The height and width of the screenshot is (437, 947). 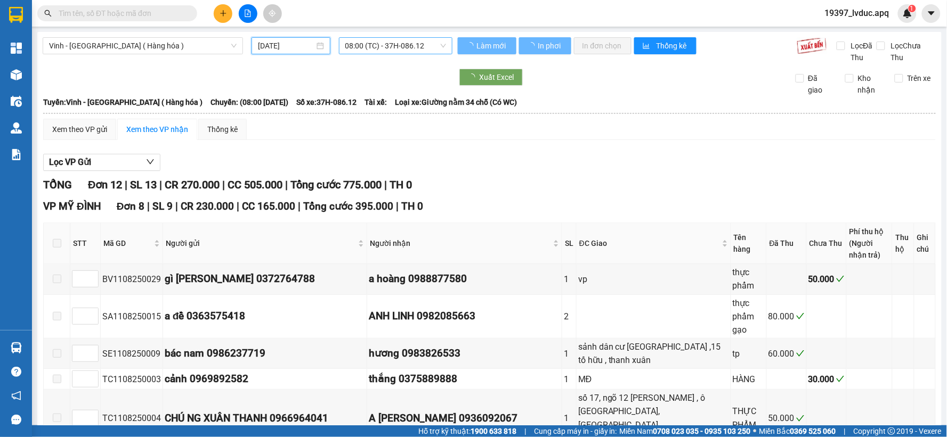 I want to click on div: Xem theo VP gửi, so click(x=79, y=129).